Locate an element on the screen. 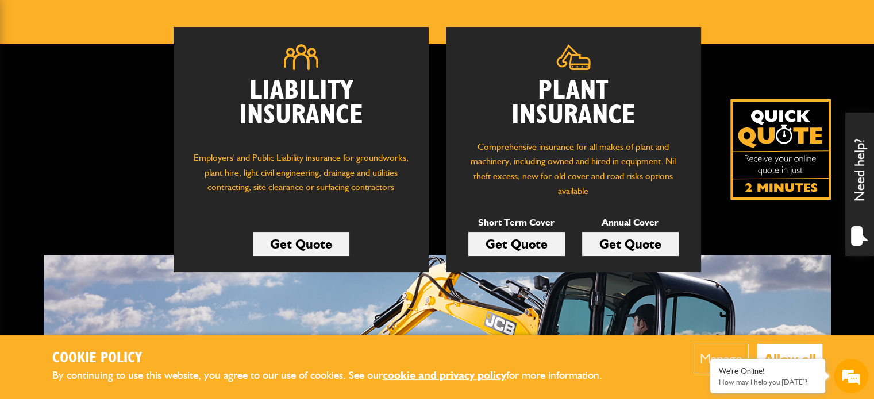 The image size is (874, 399). p: Short Term Cover is located at coordinates (517, 223).